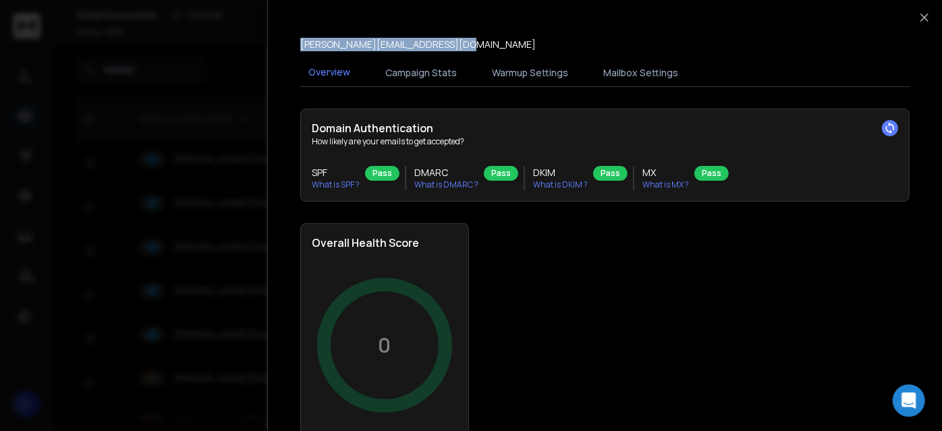 The height and width of the screenshot is (431, 942). What do you see at coordinates (604, 128) in the screenshot?
I see `h2: Domain Authentication` at bounding box center [604, 128].